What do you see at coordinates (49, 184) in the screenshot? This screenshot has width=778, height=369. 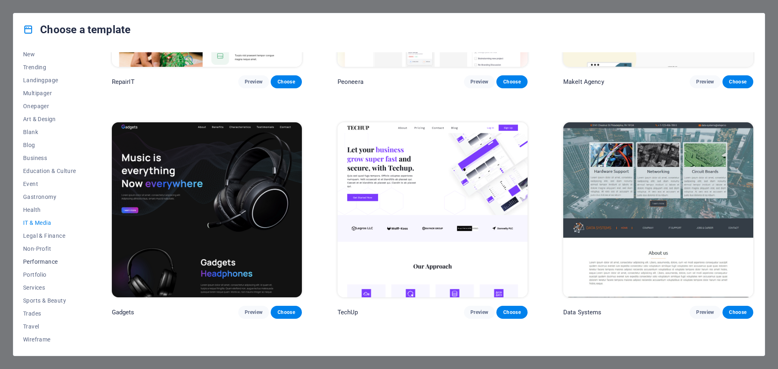 I see `span: Event` at bounding box center [49, 184].